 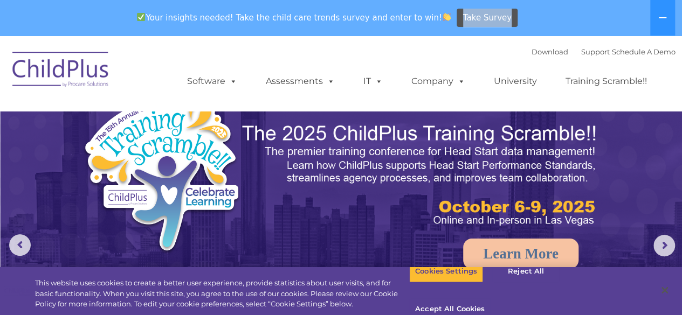 What do you see at coordinates (300, 81) in the screenshot?
I see `a: Assessments` at bounding box center [300, 81].